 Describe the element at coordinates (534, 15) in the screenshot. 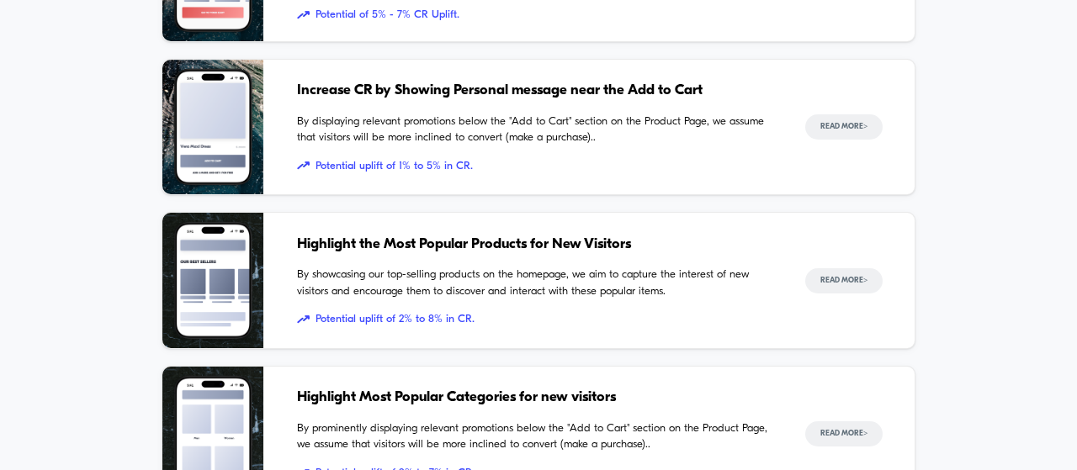

I see `span: Potential of 5% - 7% CR Uplift.` at that location.